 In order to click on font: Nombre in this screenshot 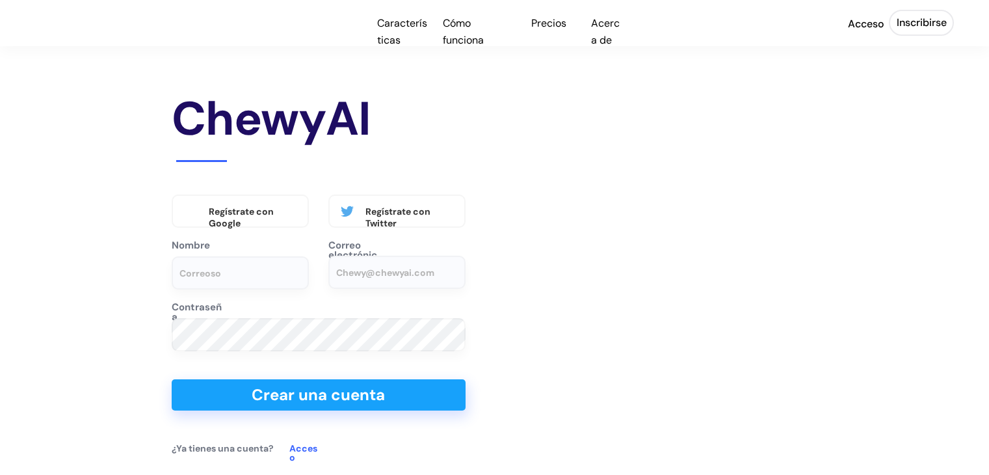, I will do `click(191, 245)`.